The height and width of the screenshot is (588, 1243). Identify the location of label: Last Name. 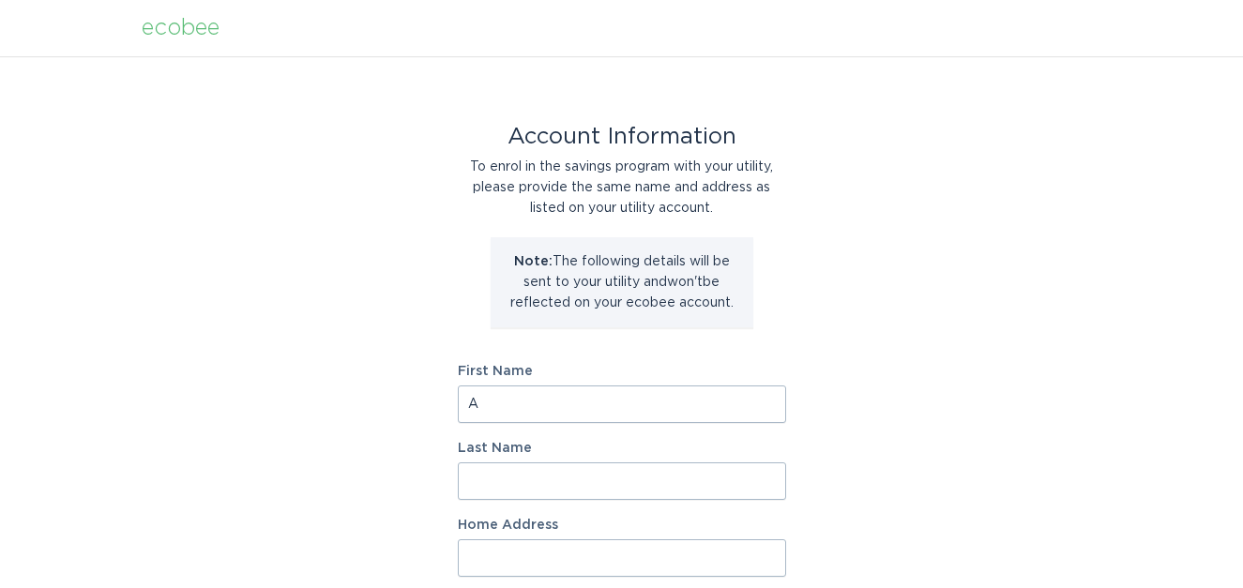
(622, 448).